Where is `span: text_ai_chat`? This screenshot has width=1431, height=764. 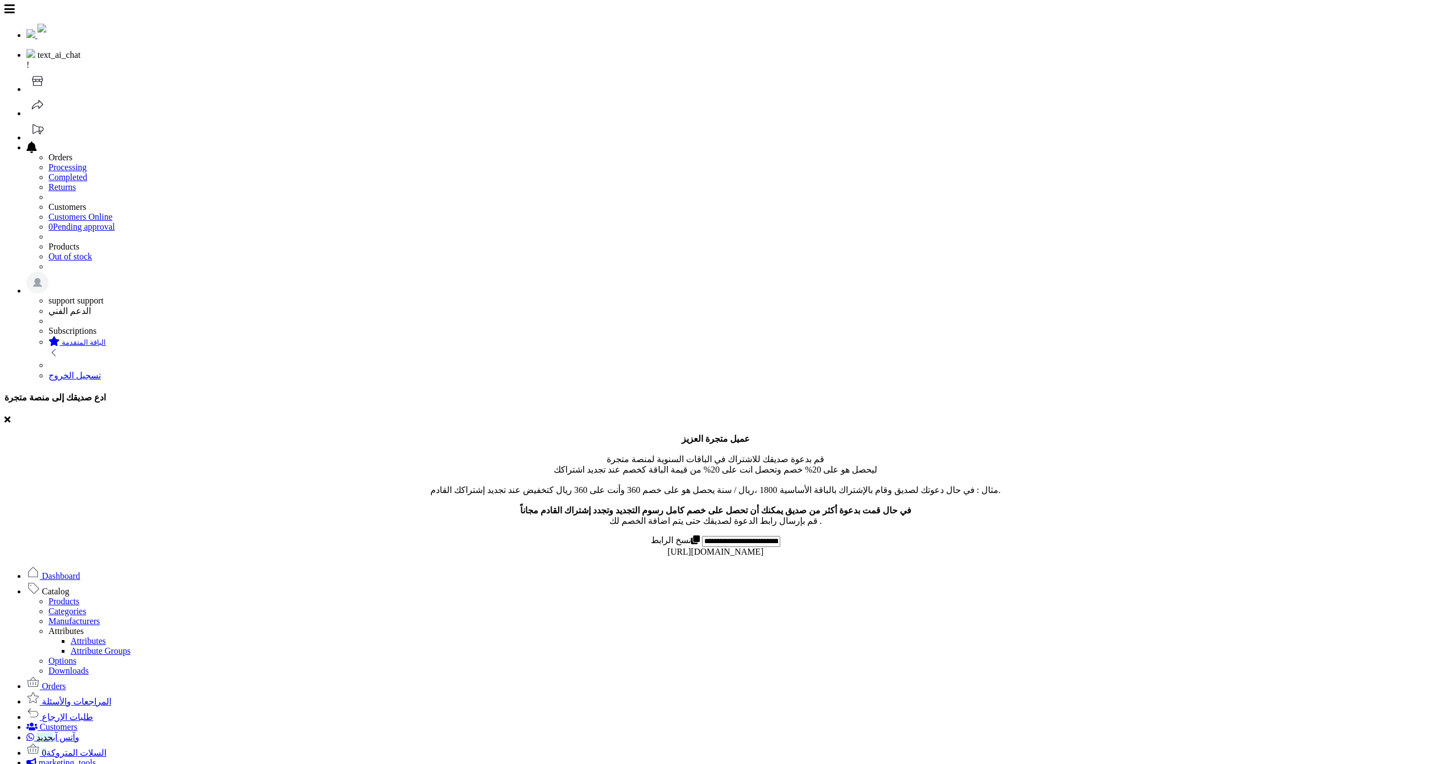 span: text_ai_chat is located at coordinates (59, 55).